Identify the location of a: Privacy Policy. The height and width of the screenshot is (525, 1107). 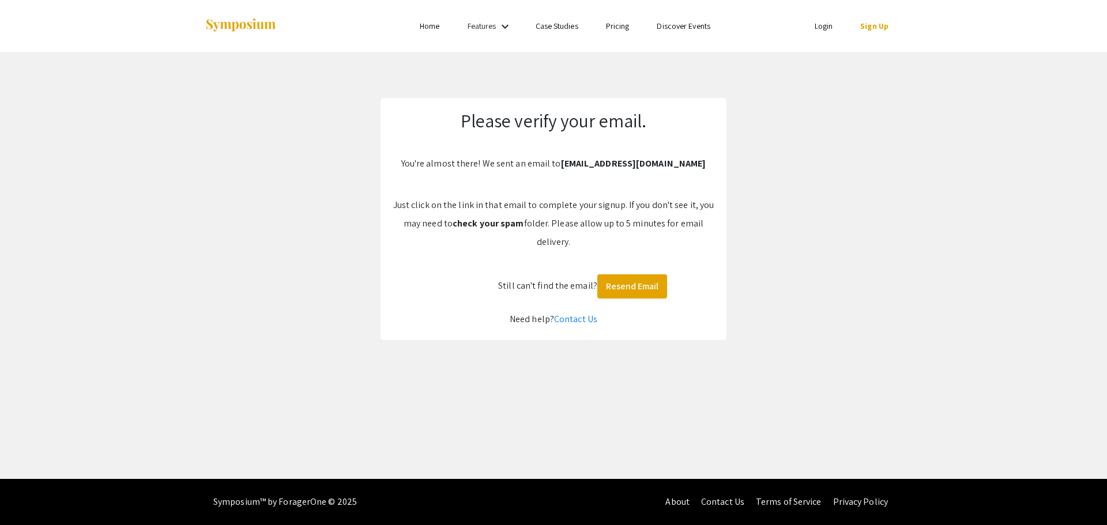
(860, 502).